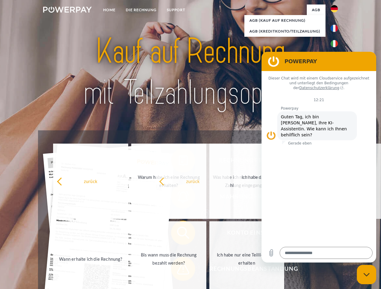 The width and height of the screenshot is (381, 289). Describe the element at coordinates (285, 21) in the screenshot. I see `a: AGB (Kauf auf Rechnung)` at that location.